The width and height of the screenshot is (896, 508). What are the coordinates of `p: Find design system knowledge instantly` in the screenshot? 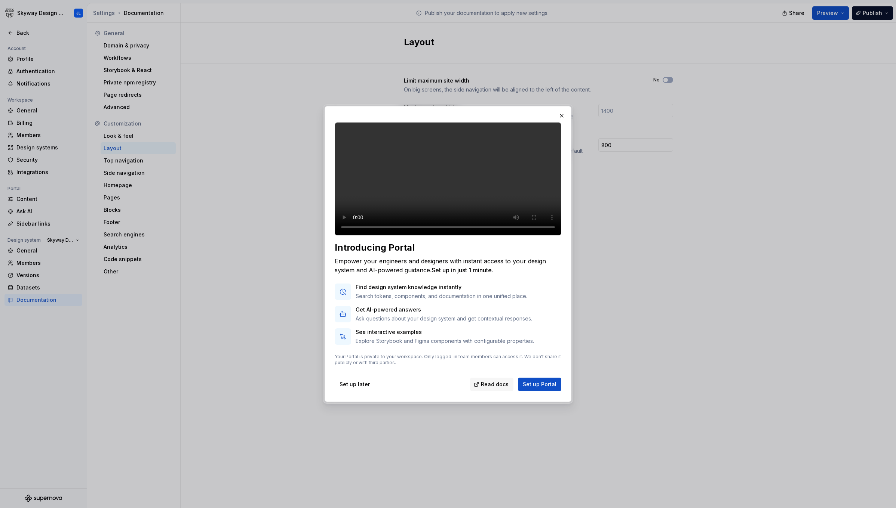 It's located at (441, 287).